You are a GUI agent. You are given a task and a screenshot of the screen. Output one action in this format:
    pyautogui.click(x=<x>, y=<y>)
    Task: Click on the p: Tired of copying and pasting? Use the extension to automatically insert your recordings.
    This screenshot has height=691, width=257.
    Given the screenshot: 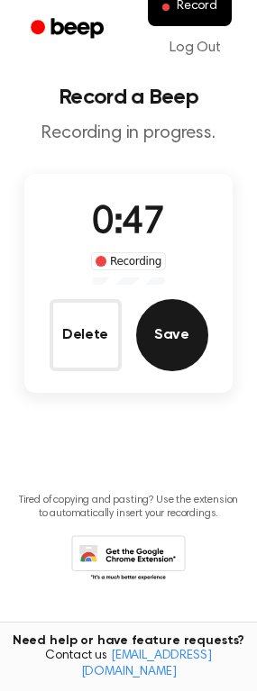 What is the action you would take?
    pyautogui.click(x=128, y=507)
    